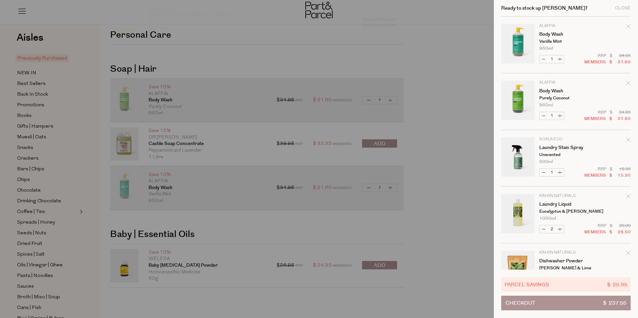 This screenshot has height=318, width=638. Describe the element at coordinates (548, 219) in the screenshot. I see `span: 1050ml` at that location.